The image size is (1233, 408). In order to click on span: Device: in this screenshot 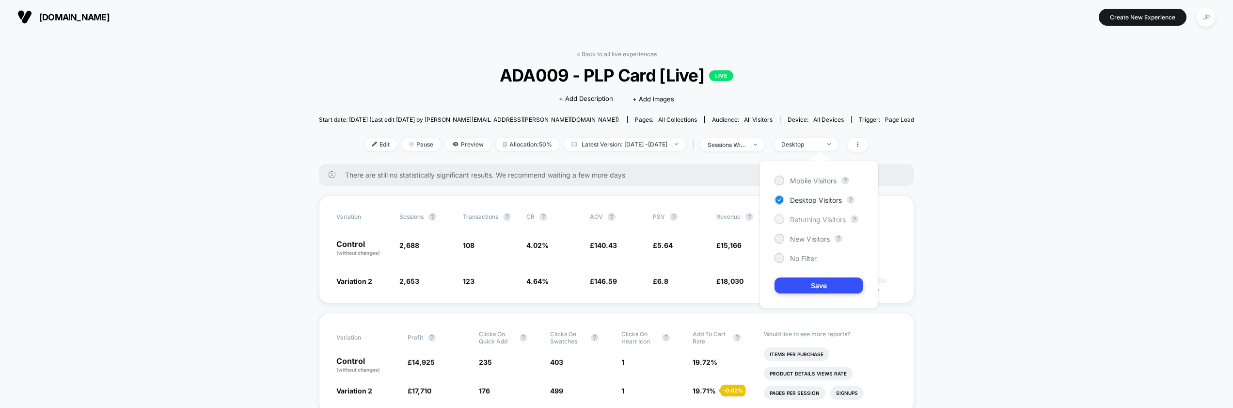, I will do `click(815, 119)`.